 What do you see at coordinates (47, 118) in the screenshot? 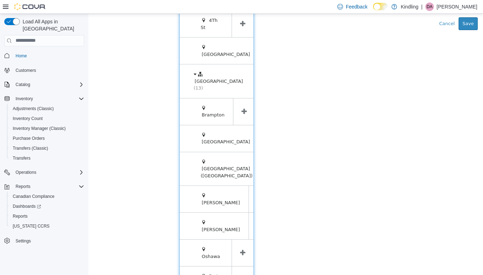
I see `button: Inventory Count` at bounding box center [47, 118].